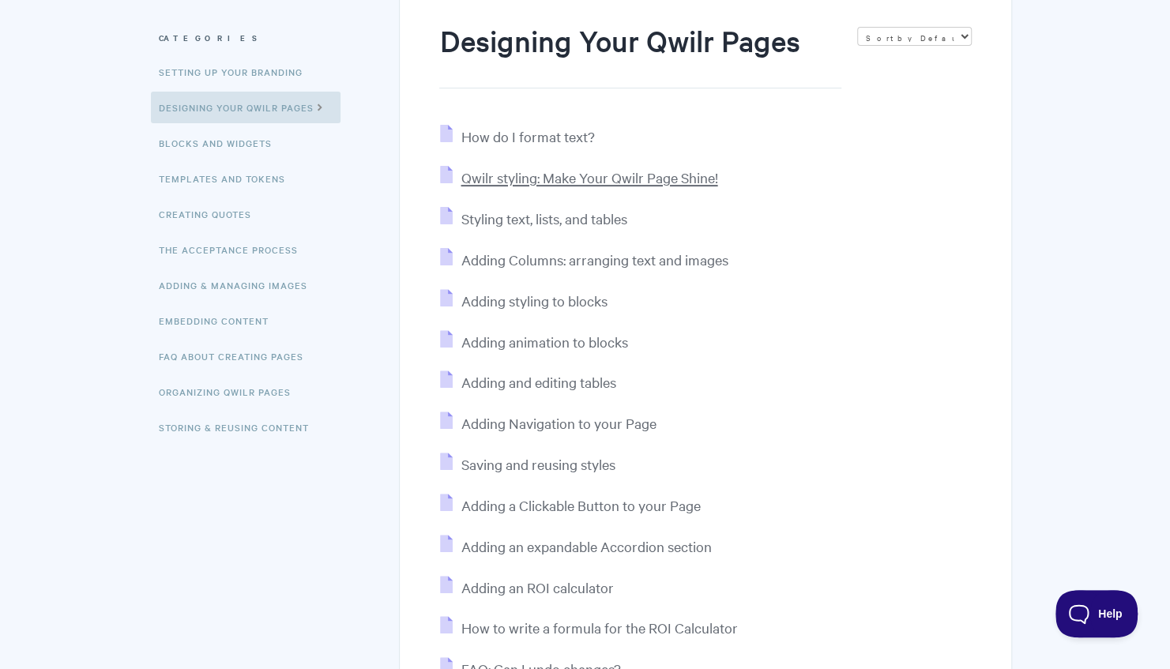 This screenshot has height=669, width=1170. What do you see at coordinates (239, 427) in the screenshot?
I see `a: Storing & Reusing Content` at bounding box center [239, 427].